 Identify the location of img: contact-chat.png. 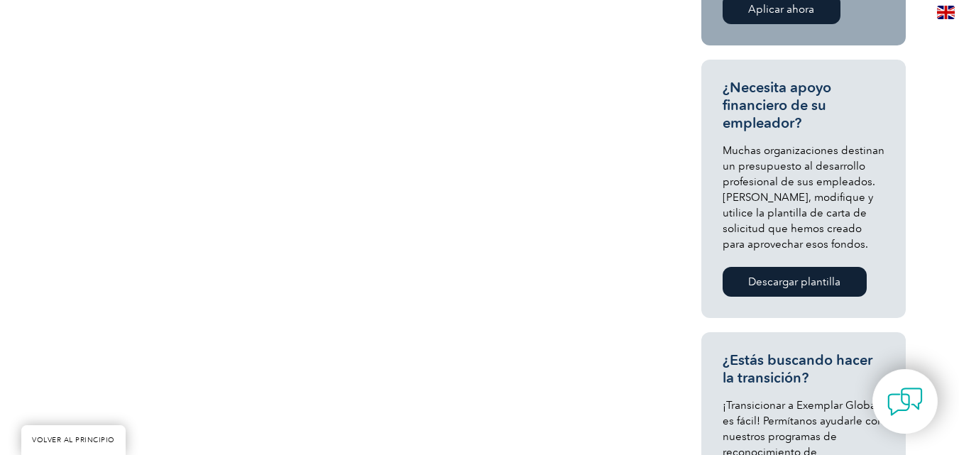
(906, 402).